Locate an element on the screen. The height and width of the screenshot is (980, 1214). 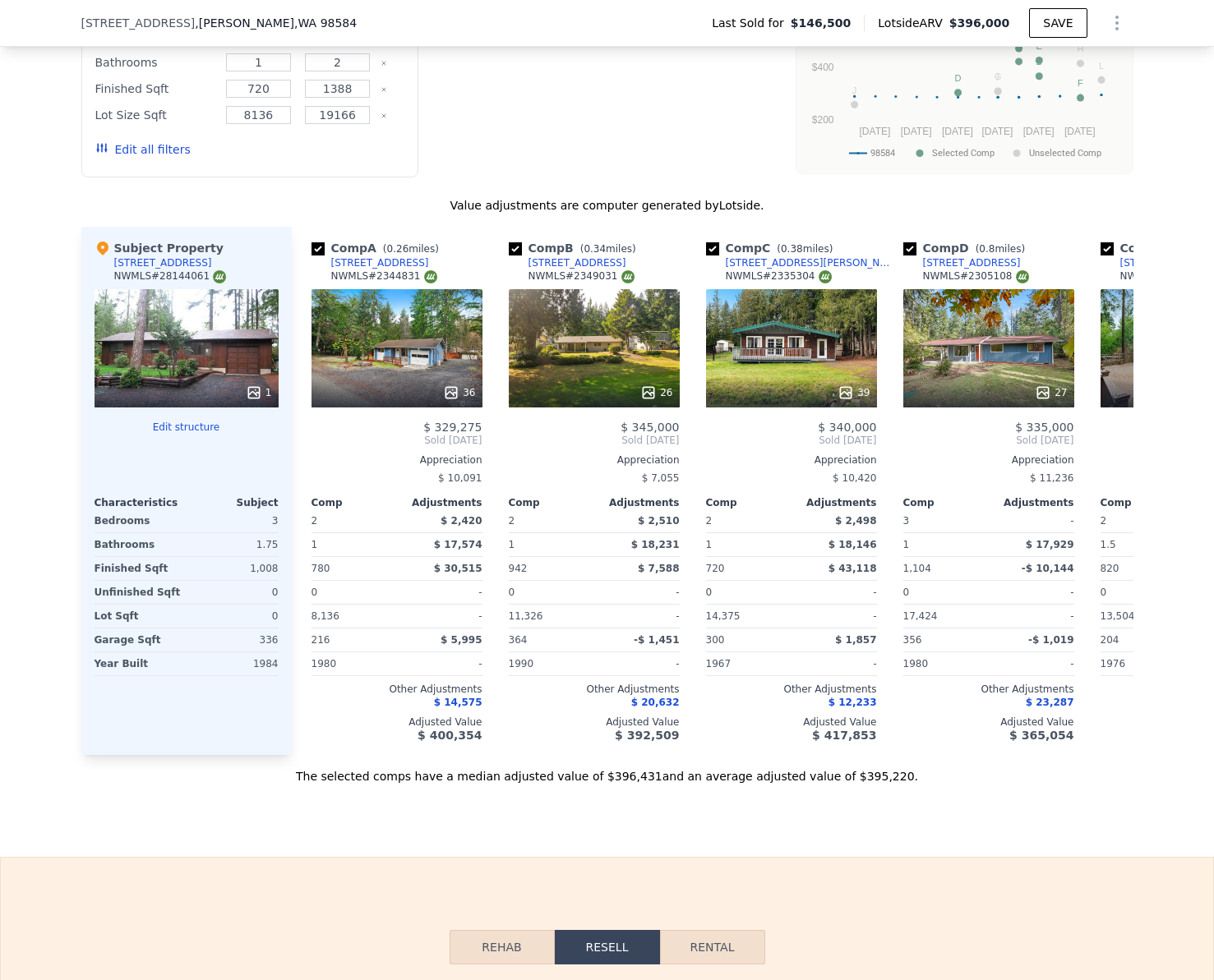
button: Edit structure is located at coordinates (186, 428).